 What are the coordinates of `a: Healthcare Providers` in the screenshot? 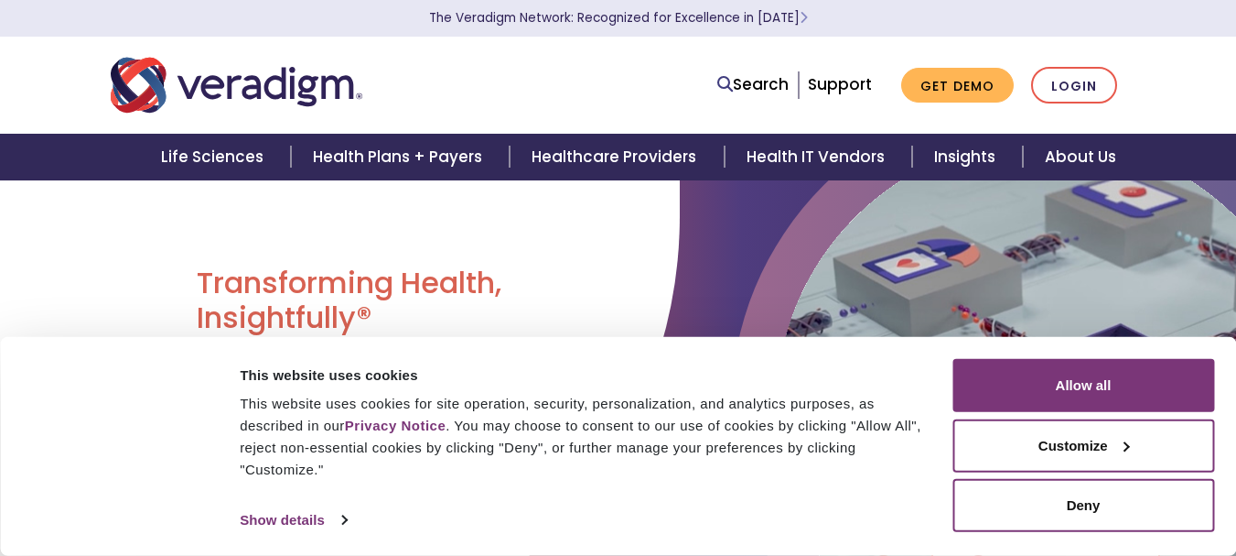 It's located at (617, 157).